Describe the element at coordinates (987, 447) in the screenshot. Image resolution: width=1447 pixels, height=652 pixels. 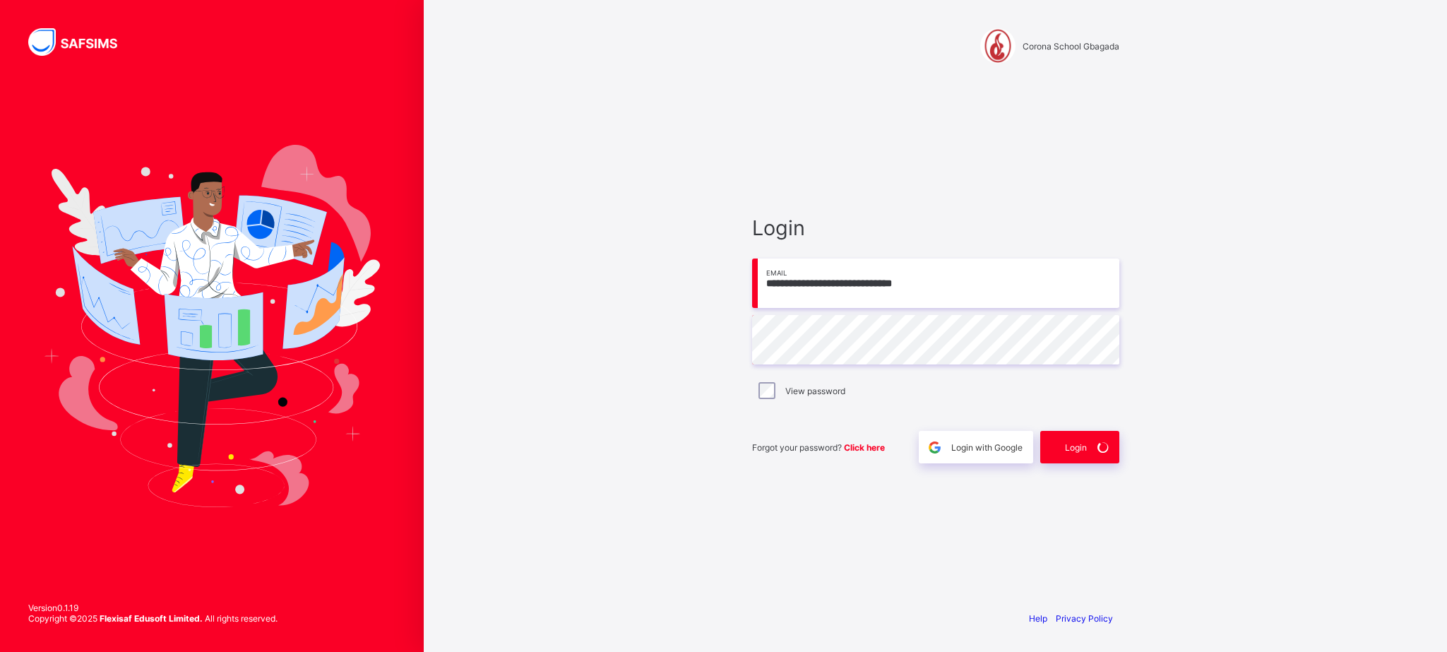
I see `span: Login with Google` at that location.